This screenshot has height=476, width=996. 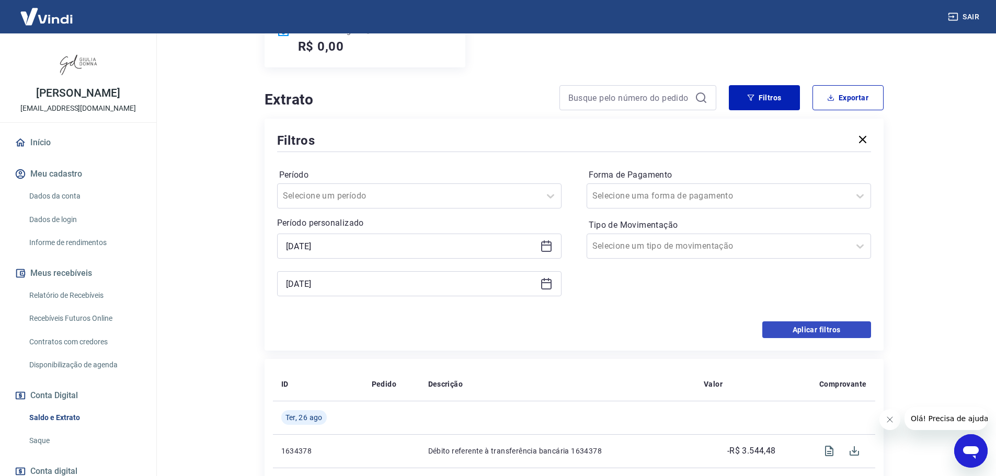 I want to click on p: Descrição, so click(x=445, y=384).